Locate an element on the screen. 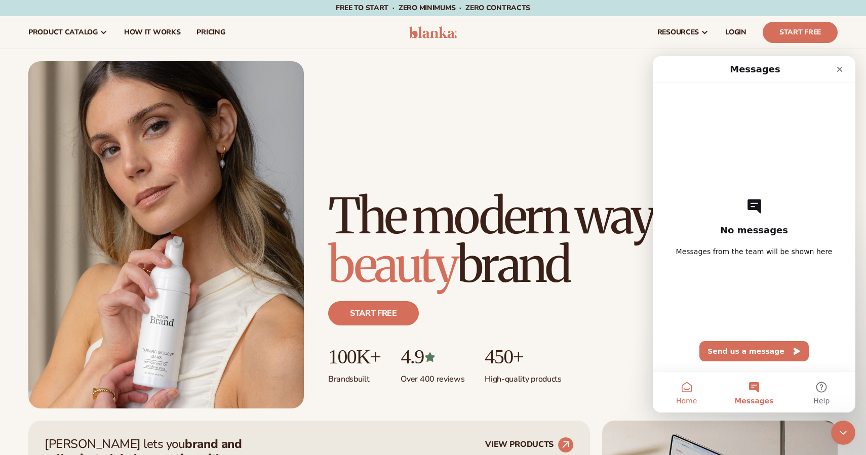 This screenshot has width=866, height=455. p: Brands built is located at coordinates (354, 376).